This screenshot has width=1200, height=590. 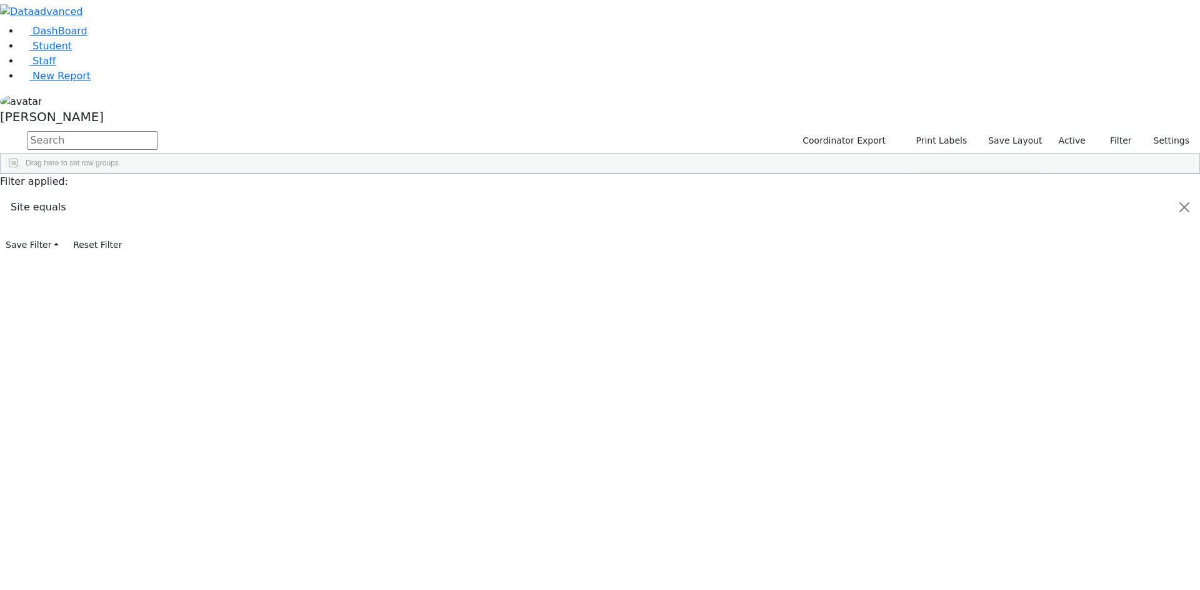 What do you see at coordinates (1184, 207) in the screenshot?
I see `button: Close` at bounding box center [1184, 207].